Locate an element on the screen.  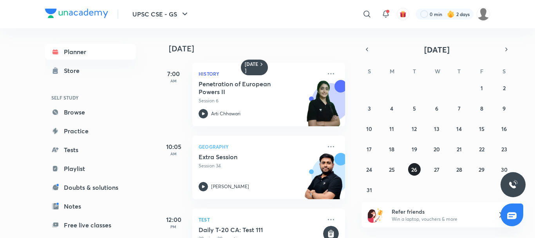
img: Vidya Kammar is located at coordinates (483, 14).